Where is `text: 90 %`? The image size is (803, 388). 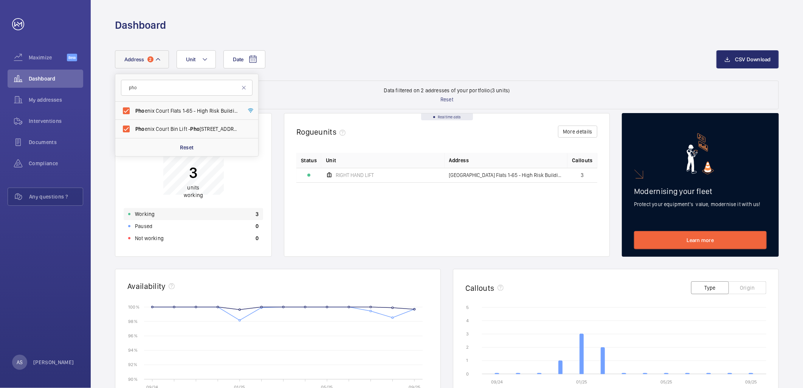
text: 90 % is located at coordinates (133, 379).